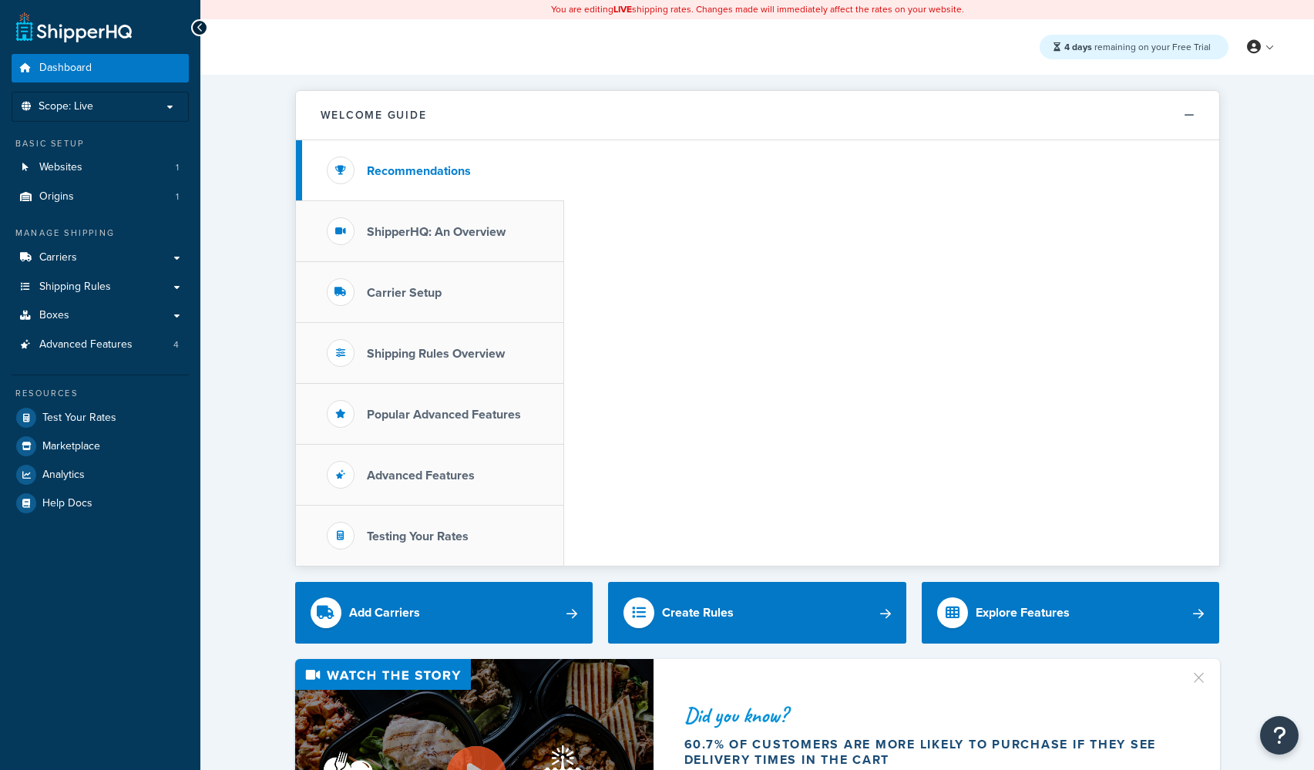  I want to click on button: Open Resource Center, so click(1279, 735).